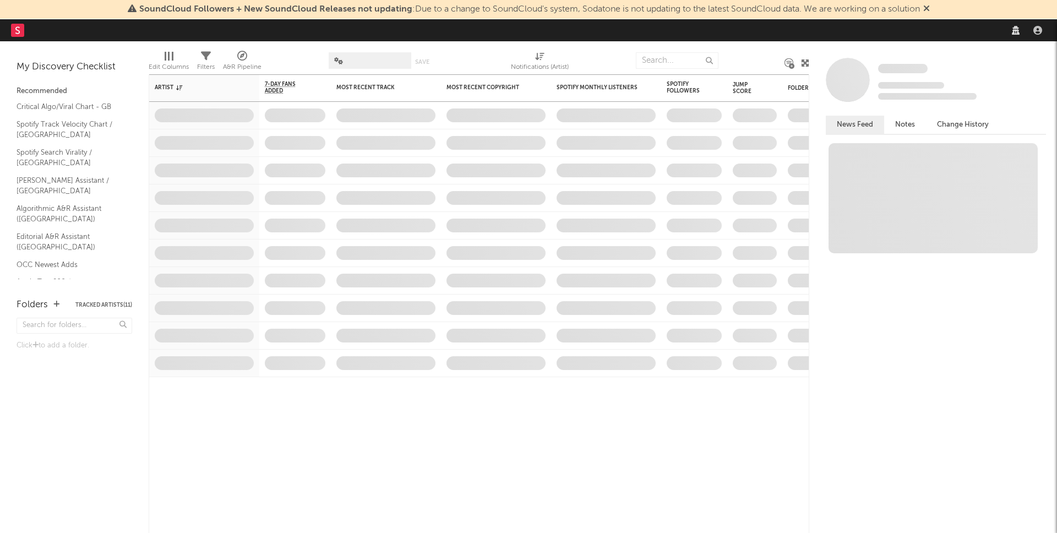 This screenshot has width=1057, height=533. Describe the element at coordinates (69, 265) in the screenshot. I see `a: OCC Newest Adds` at that location.